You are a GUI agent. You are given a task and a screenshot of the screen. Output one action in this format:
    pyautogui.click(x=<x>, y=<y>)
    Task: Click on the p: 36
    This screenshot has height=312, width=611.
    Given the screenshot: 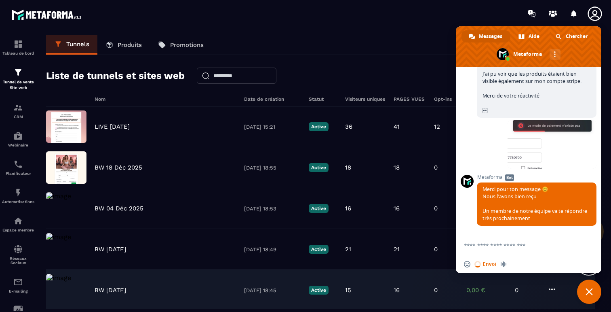 What is the action you would take?
    pyautogui.click(x=349, y=127)
    